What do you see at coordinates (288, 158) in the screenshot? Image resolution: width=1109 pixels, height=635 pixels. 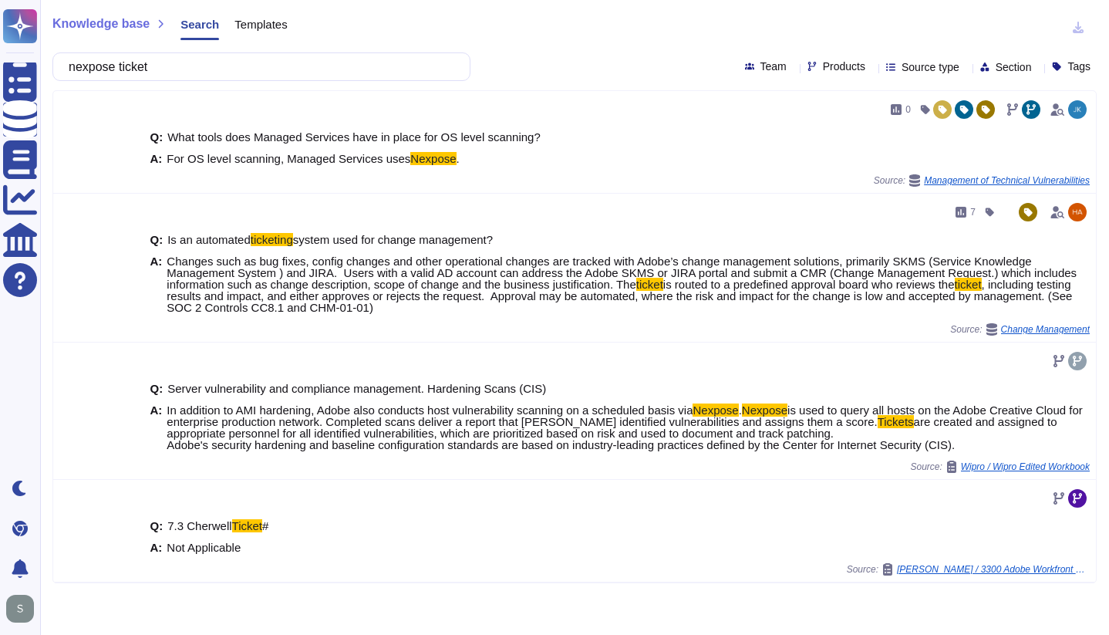 I see `span: For OS level scanning, Managed Services uses` at bounding box center [288, 158].